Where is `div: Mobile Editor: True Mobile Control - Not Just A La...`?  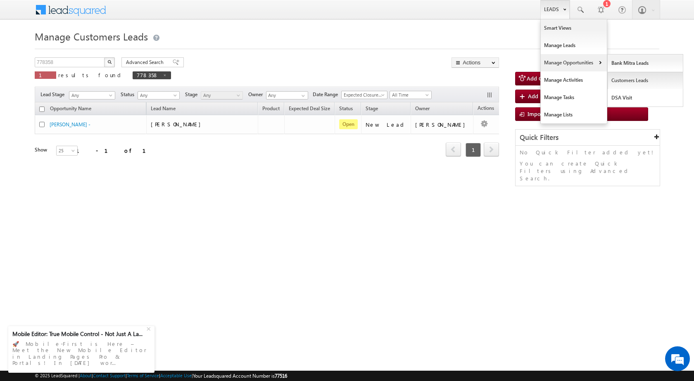 div: Mobile Editor: True Mobile Control - Not Just A La... is located at coordinates (79, 334).